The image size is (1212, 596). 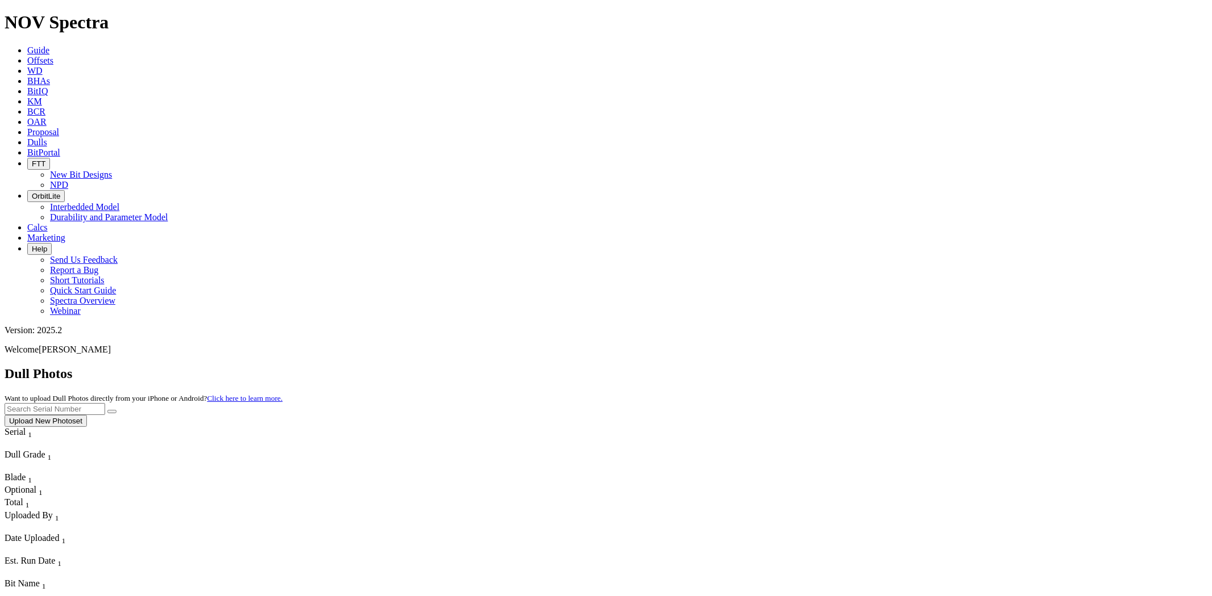 What do you see at coordinates (37, 91) in the screenshot?
I see `a: BitIQ` at bounding box center [37, 91].